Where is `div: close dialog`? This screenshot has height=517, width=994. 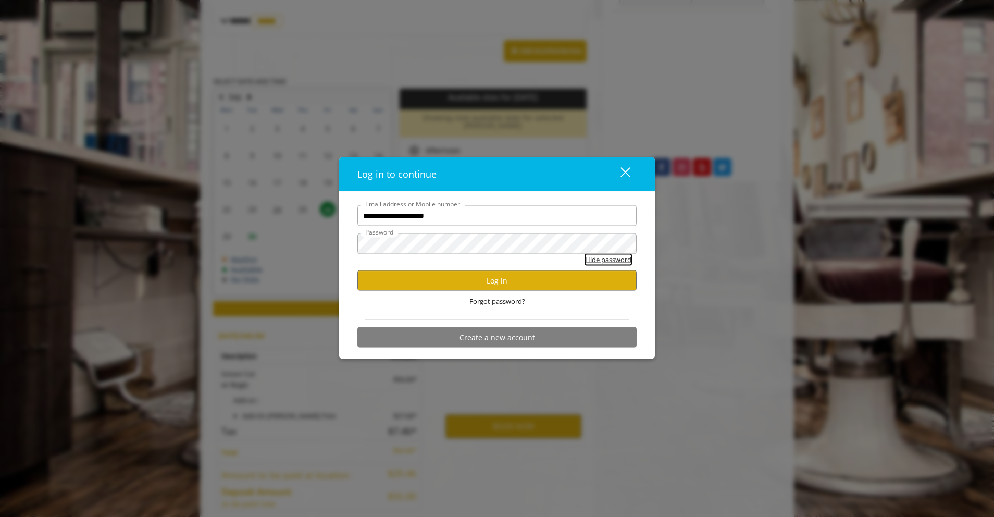
div: close dialog is located at coordinates (619, 174).